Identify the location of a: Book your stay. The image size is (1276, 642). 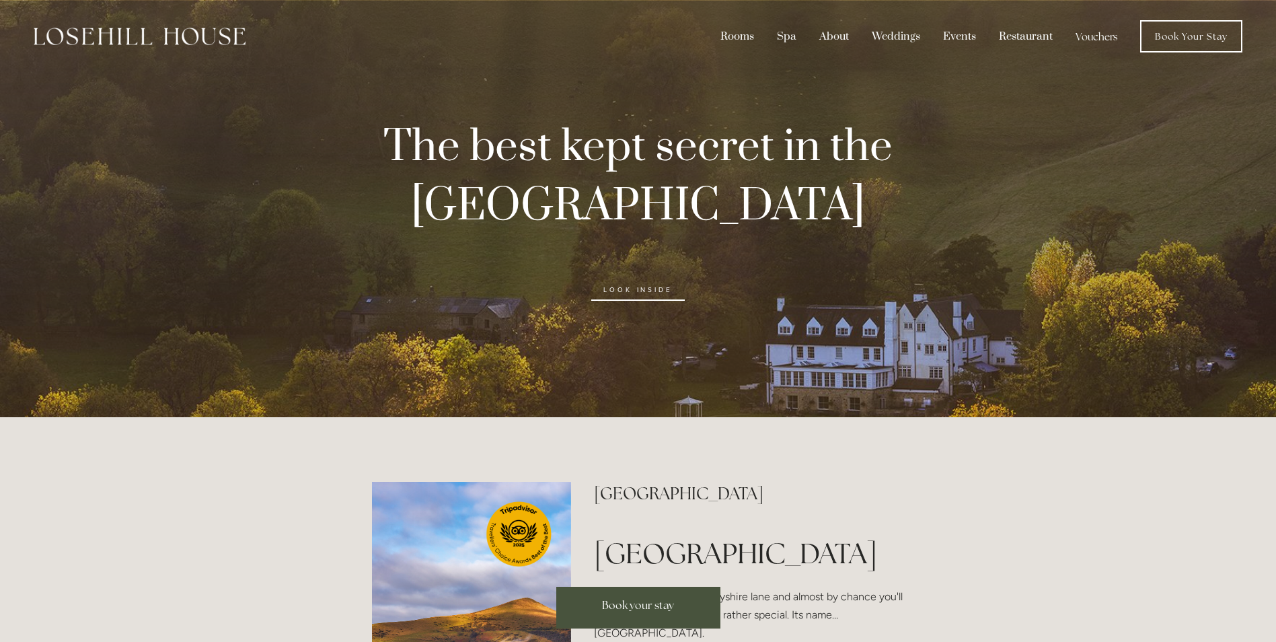
(638, 607).